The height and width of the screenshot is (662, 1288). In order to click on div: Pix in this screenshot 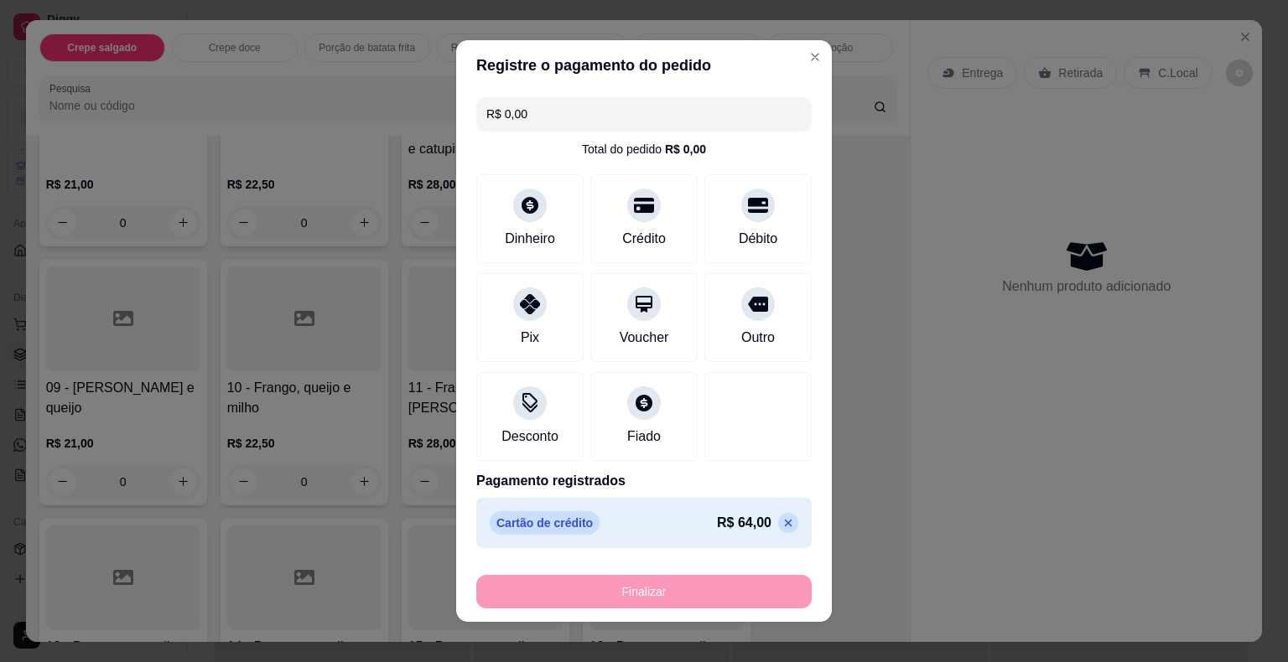, I will do `click(530, 338)`.